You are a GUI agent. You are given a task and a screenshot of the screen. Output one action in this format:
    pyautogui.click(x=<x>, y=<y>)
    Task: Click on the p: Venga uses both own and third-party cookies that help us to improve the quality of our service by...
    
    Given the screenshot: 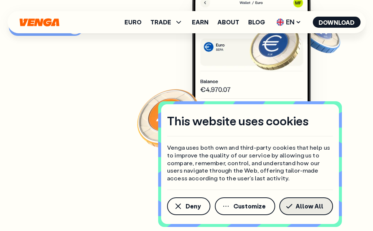 What is the action you would take?
    pyautogui.click(x=250, y=163)
    